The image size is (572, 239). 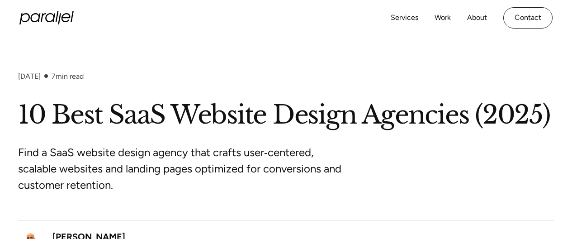 What do you see at coordinates (527, 18) in the screenshot?
I see `a: Contact` at bounding box center [527, 18].